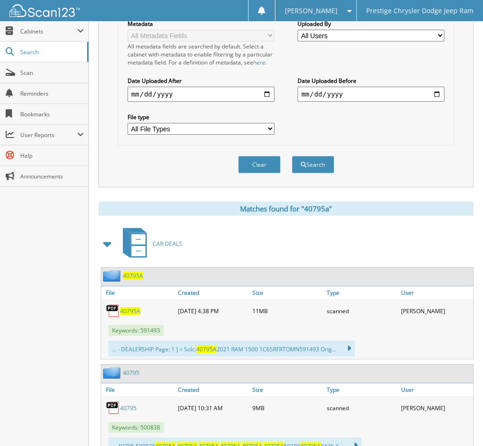  I want to click on div: All metadata fields are searched by default. Select a cabinet with metadata to enable filtering b..., so click(201, 54).